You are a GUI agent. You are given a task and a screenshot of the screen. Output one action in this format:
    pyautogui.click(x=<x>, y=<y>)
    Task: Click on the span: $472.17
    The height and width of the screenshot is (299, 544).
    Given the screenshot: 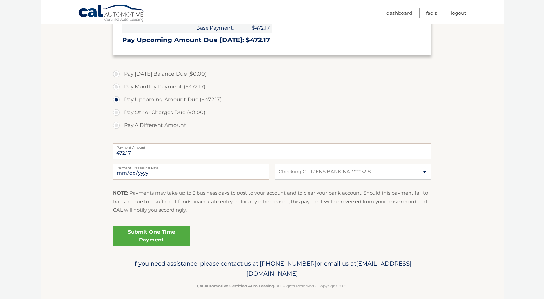 What is the action you would take?
    pyautogui.click(x=258, y=28)
    